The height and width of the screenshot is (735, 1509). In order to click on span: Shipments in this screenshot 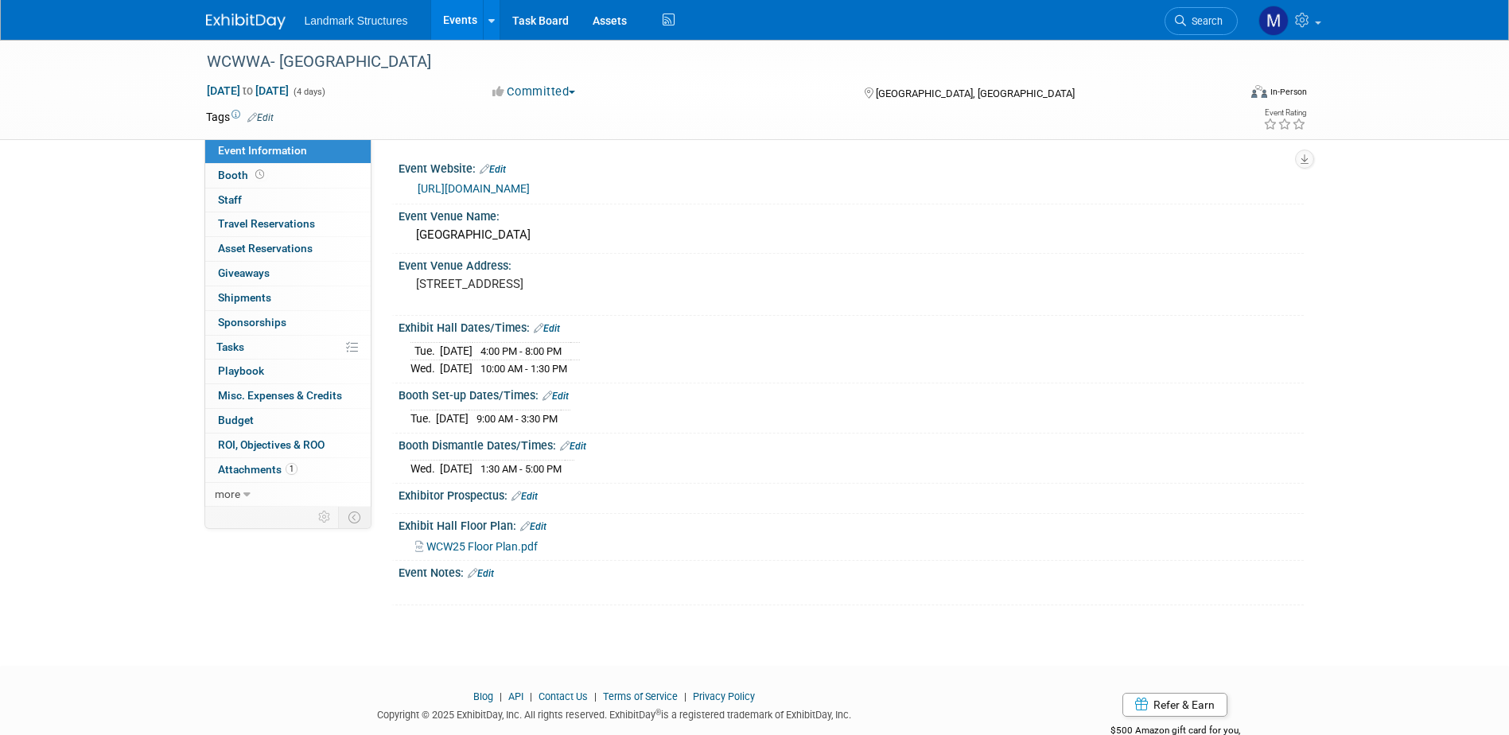, I will do `click(244, 297)`.